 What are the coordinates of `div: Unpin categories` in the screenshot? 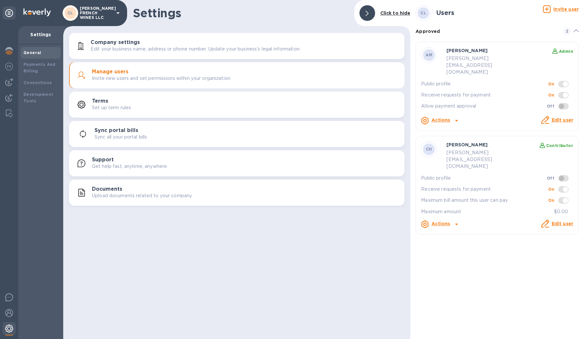 It's located at (9, 13).